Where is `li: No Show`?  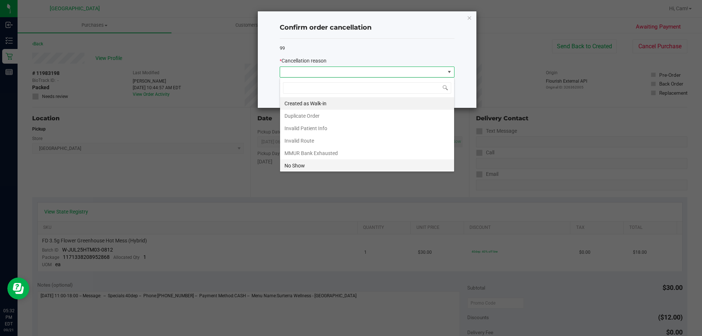
li: No Show is located at coordinates (367, 166).